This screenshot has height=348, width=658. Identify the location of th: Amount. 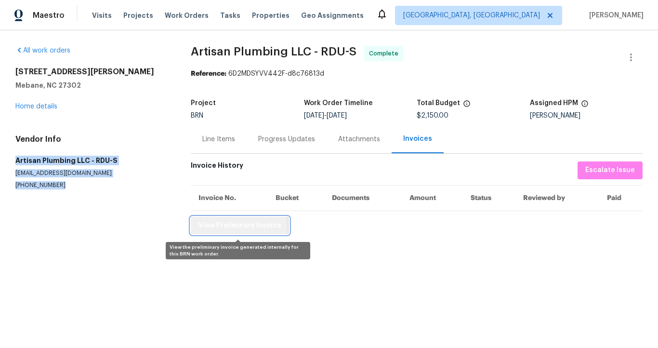
(432, 197).